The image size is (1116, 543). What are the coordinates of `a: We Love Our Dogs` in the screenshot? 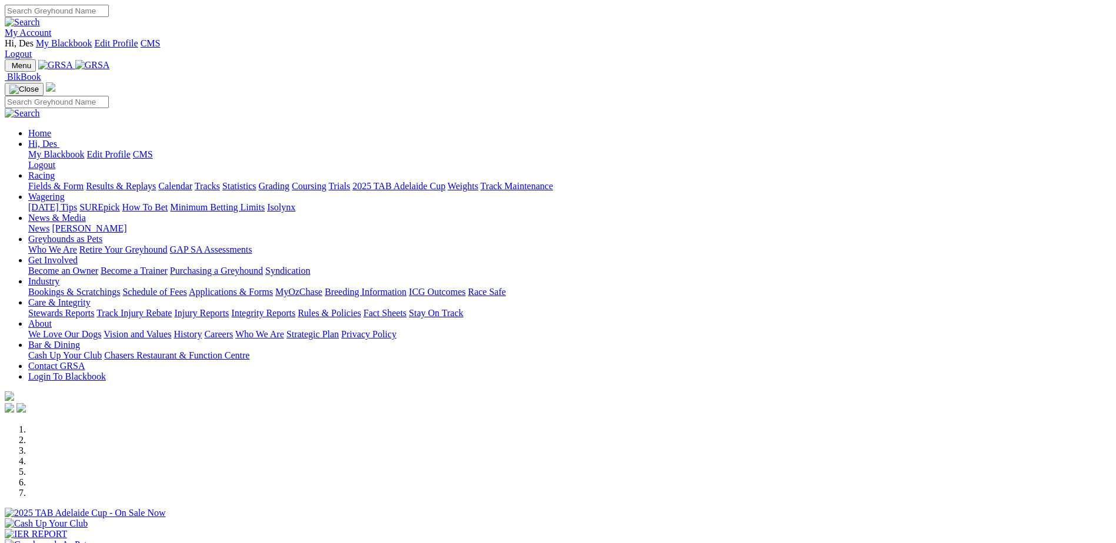 It's located at (65, 334).